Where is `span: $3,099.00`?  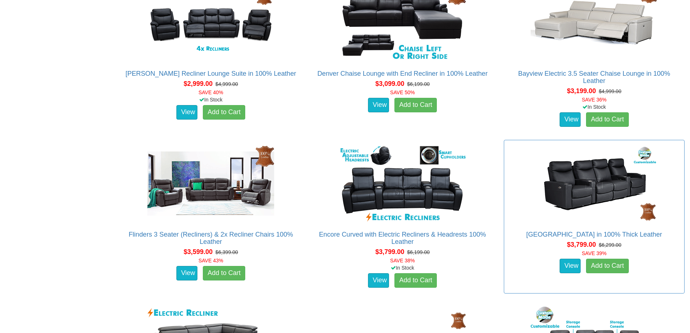
span: $3,099.00 is located at coordinates (390, 84).